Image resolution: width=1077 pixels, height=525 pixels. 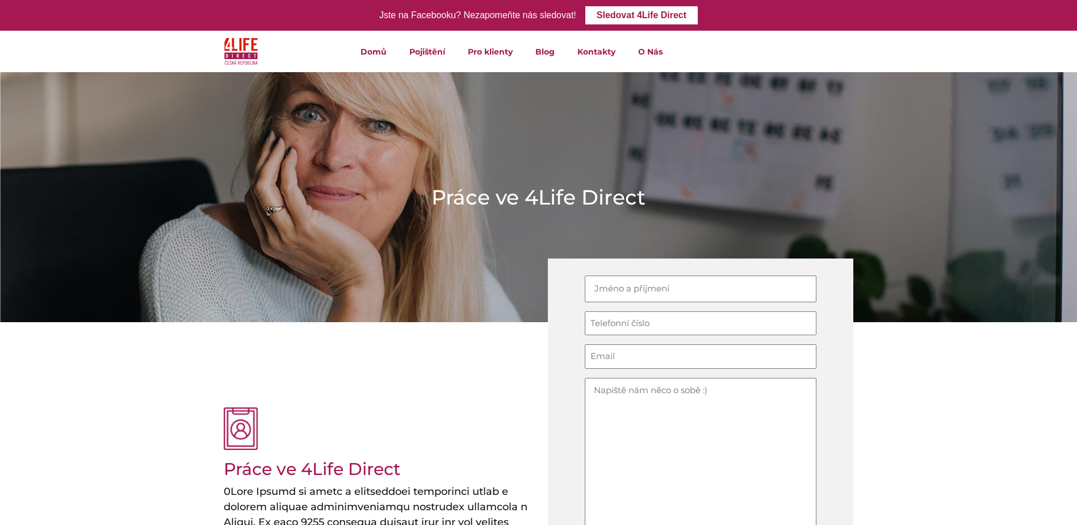 I want to click on a: Sledovat 4Life Direct, so click(x=641, y=15).